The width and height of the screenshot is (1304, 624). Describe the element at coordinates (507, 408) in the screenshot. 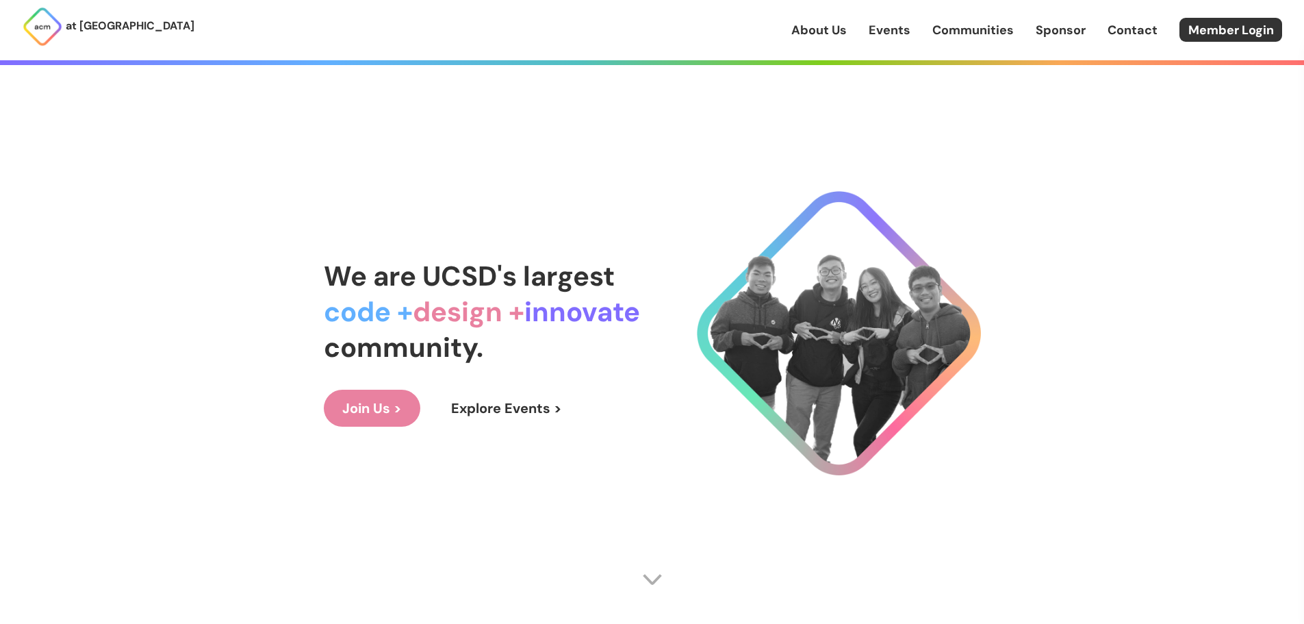

I see `a: Explore Events >` at that location.